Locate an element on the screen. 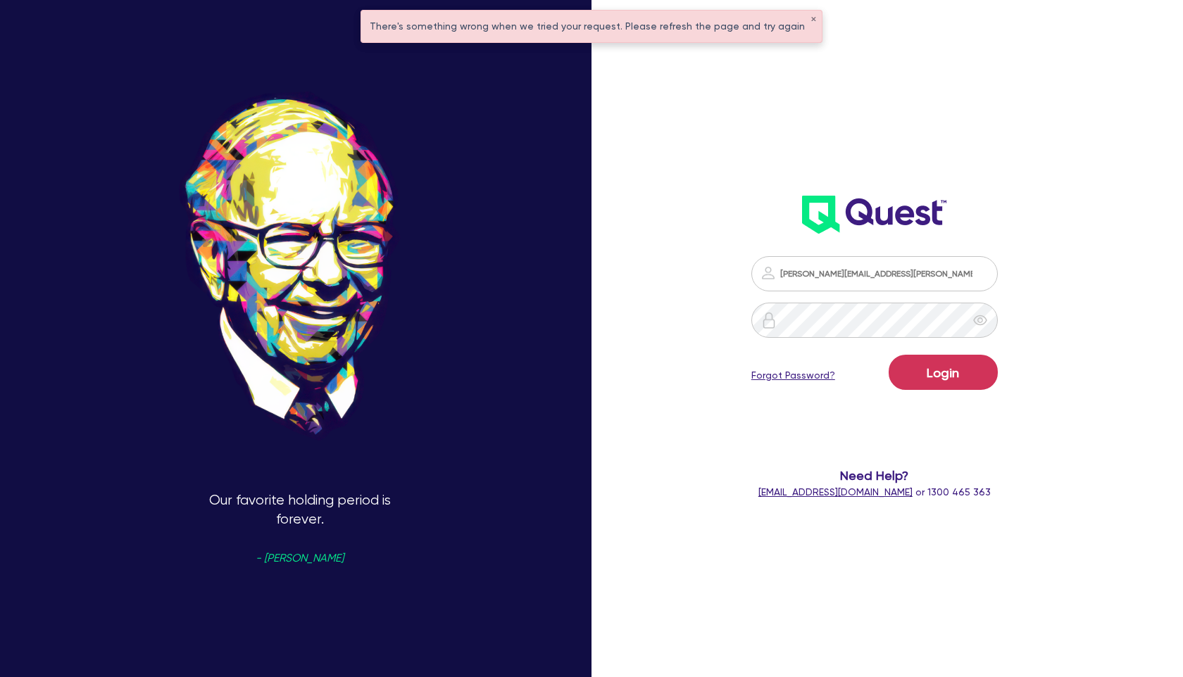  img: wH2k97JdezQIQAAAABJRU5ErkJggg== is located at coordinates (874, 215).